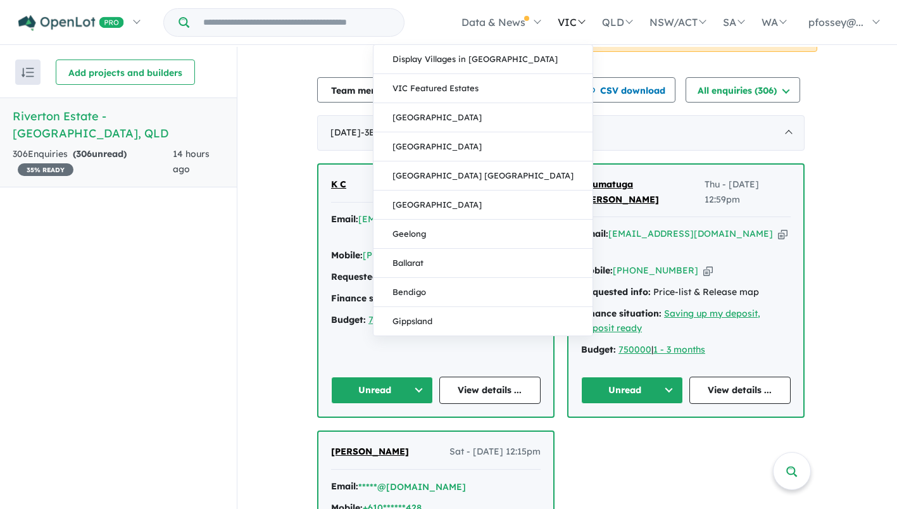 The image size is (897, 509). Describe the element at coordinates (483, 234) in the screenshot. I see `a: Geelong` at that location.